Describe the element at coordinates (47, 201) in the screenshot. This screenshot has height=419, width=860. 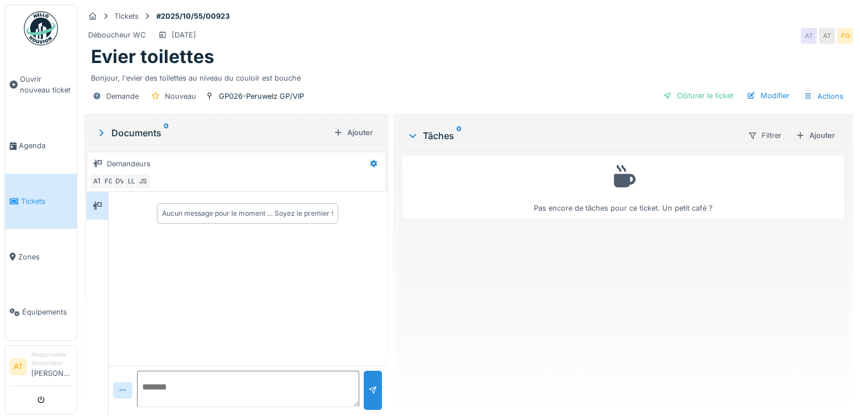
I see `span: Tickets` at that location.